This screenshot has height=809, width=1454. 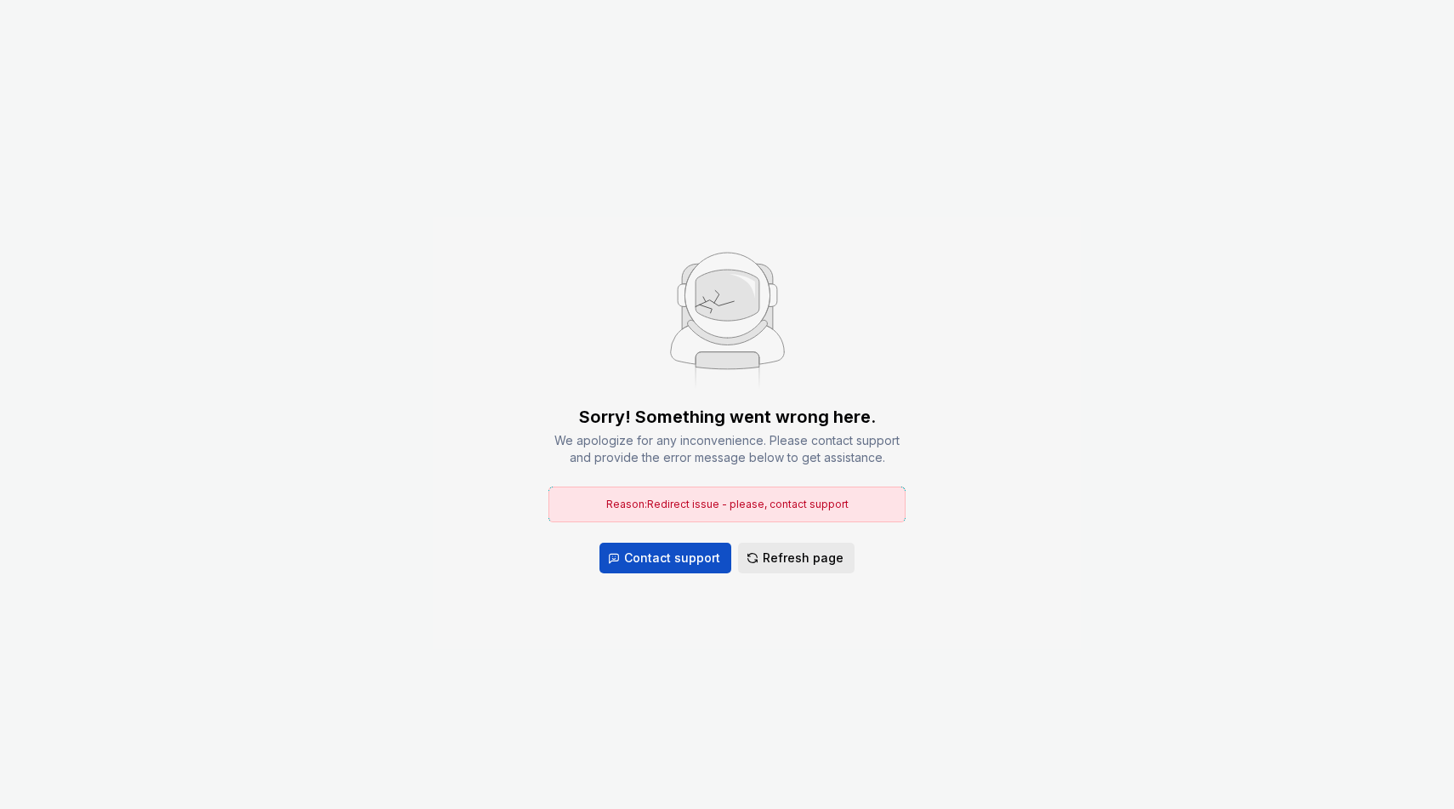 What do you see at coordinates (727, 449) in the screenshot?
I see `div: We apologize for any inconvenience. Please contact support and provide the error message below to...` at bounding box center [727, 449].